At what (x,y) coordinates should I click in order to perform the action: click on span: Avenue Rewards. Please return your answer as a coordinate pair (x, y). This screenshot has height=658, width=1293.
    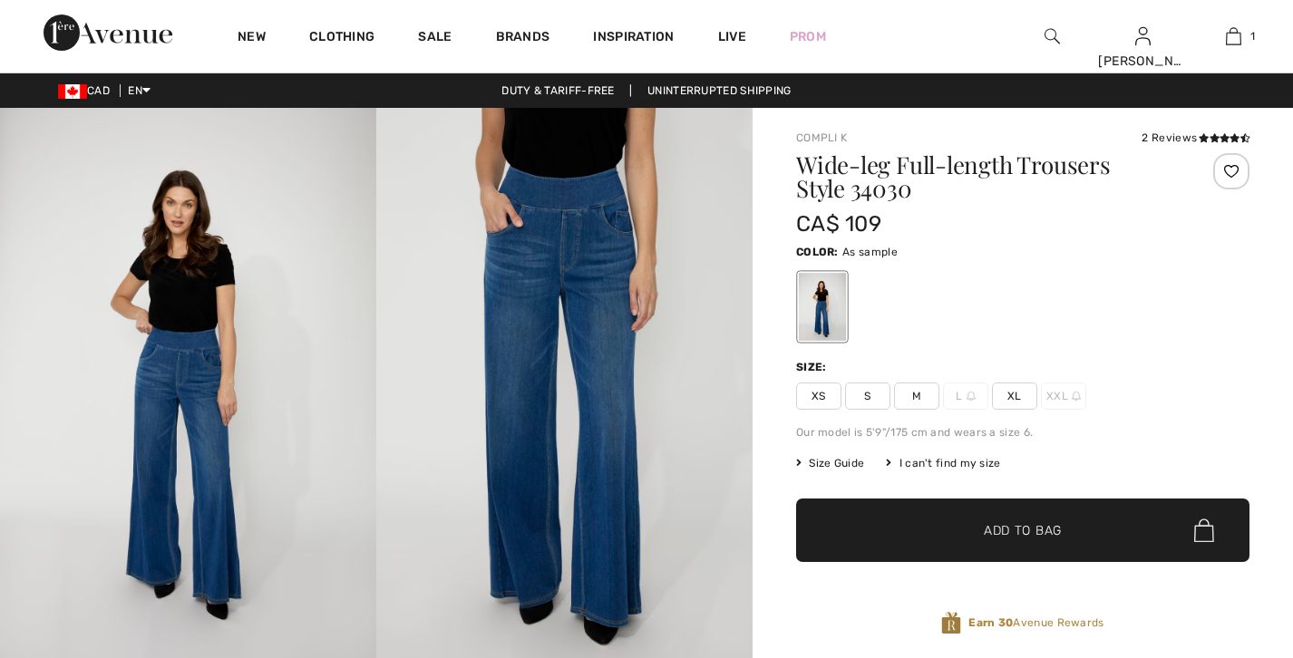
    Looking at the image, I should click on (1036, 623).